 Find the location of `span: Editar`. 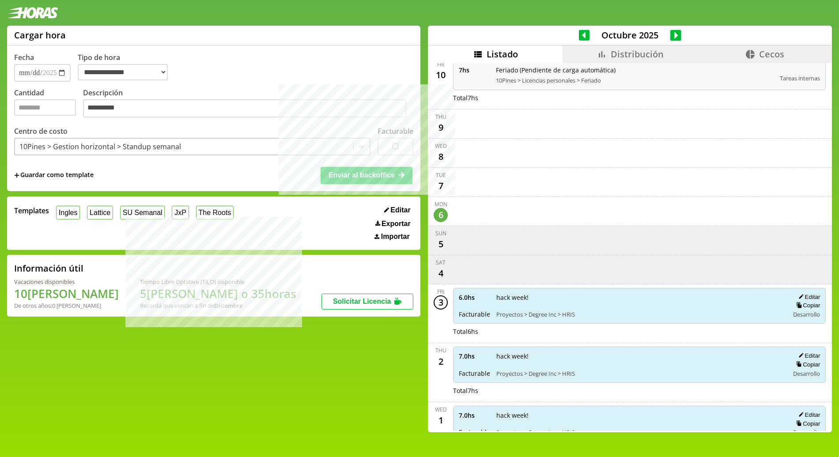

span: Editar is located at coordinates (400, 210).